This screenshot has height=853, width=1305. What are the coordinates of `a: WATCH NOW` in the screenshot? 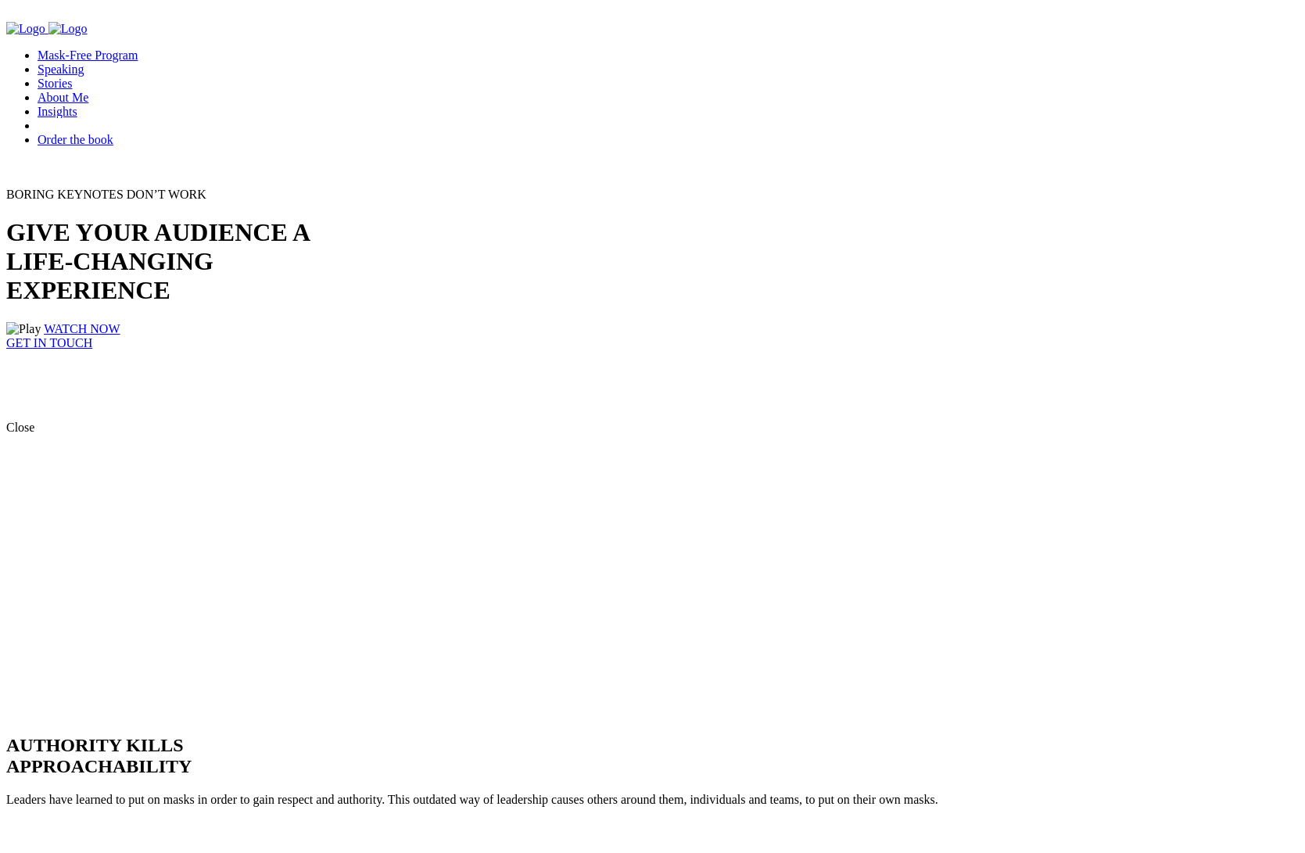 It's located at (81, 328).